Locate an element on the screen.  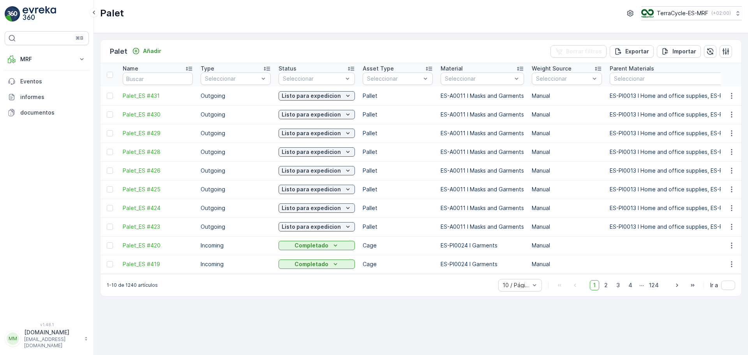
a: Palet_ES #423 is located at coordinates (158, 227).